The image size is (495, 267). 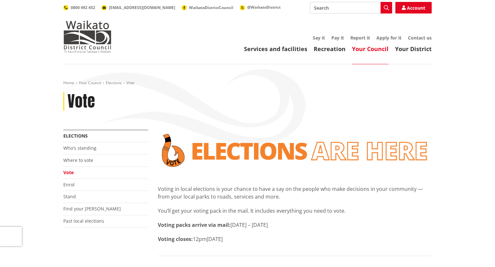 What do you see at coordinates (175, 239) in the screenshot?
I see `strong: Voting closes:` at bounding box center [175, 239].